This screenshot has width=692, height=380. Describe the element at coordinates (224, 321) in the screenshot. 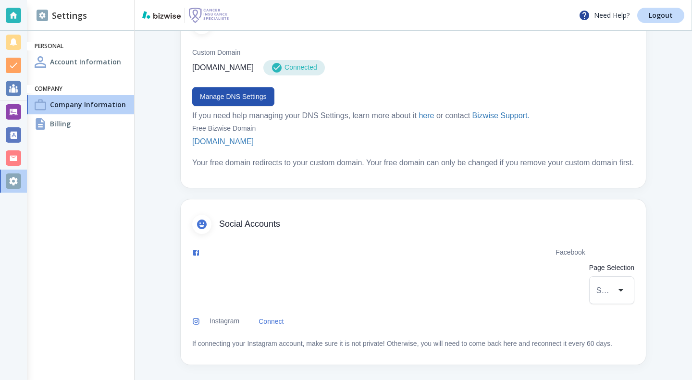

I see `p: Instagram` at that location.